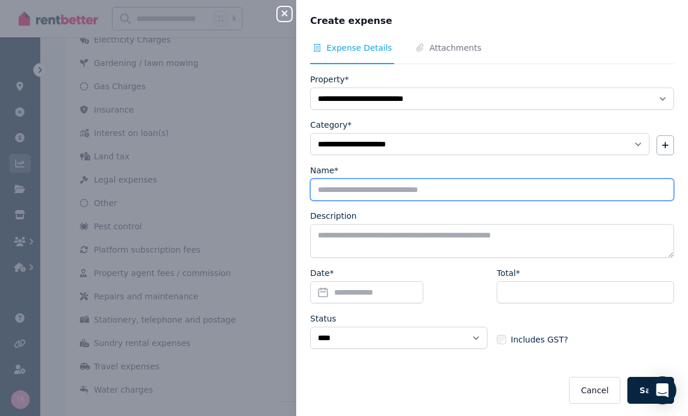 Image resolution: width=688 pixels, height=416 pixels. Describe the element at coordinates (331, 125) in the screenshot. I see `label: Category*` at that location.